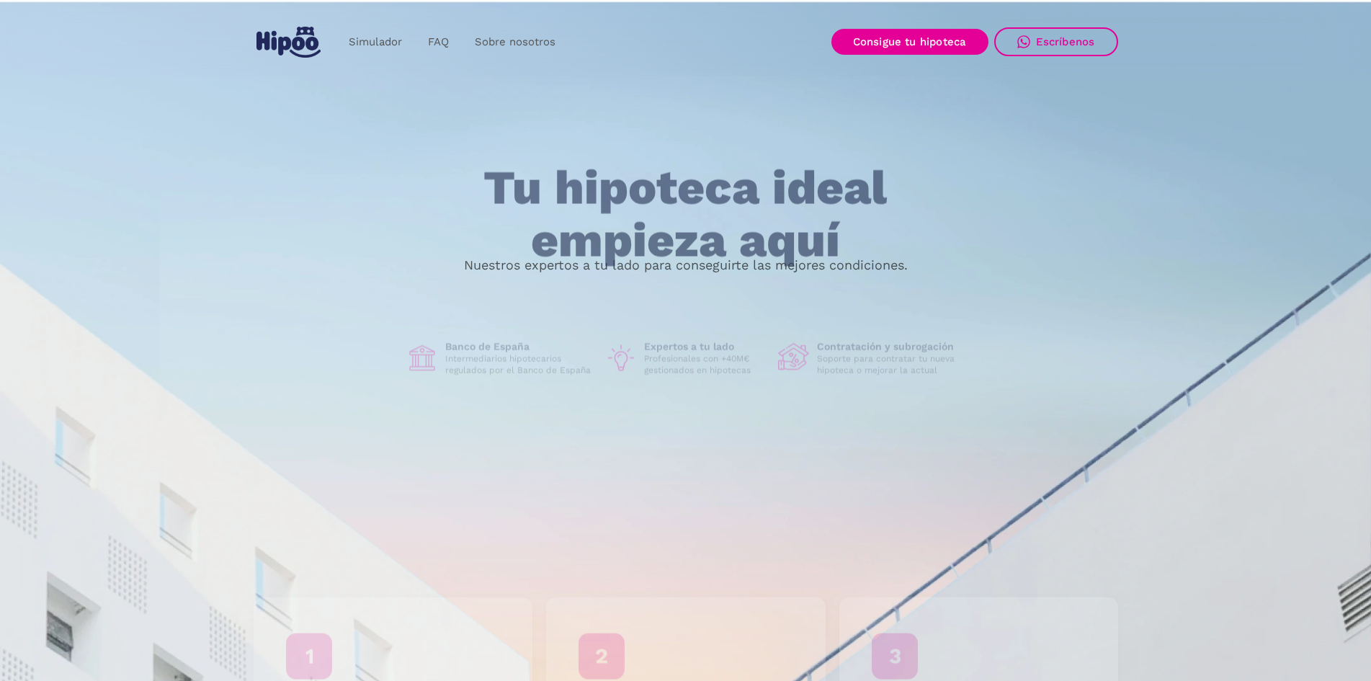 The width and height of the screenshot is (1371, 681). Describe the element at coordinates (910, 42) in the screenshot. I see `a: Consigue tu hipoteca` at that location.